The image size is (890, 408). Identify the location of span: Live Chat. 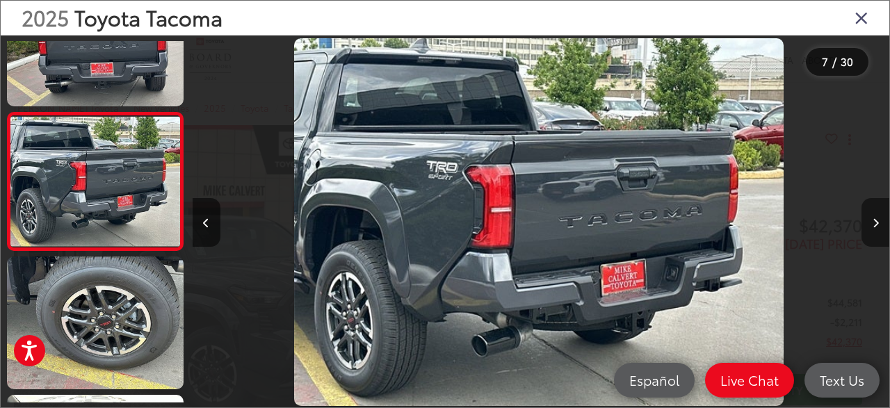
(749, 380).